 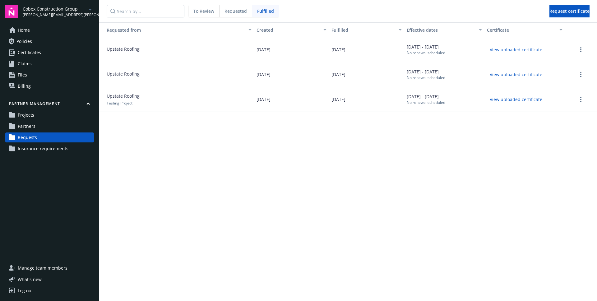 What do you see at coordinates (49, 268) in the screenshot?
I see `a: Manage team members` at bounding box center [49, 268].